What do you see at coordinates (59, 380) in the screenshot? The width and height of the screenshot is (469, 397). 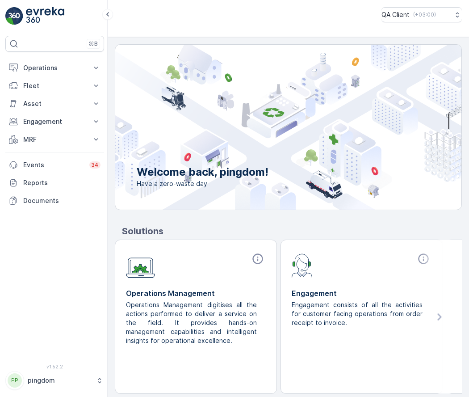 I see `p: pingdom` at bounding box center [59, 380].